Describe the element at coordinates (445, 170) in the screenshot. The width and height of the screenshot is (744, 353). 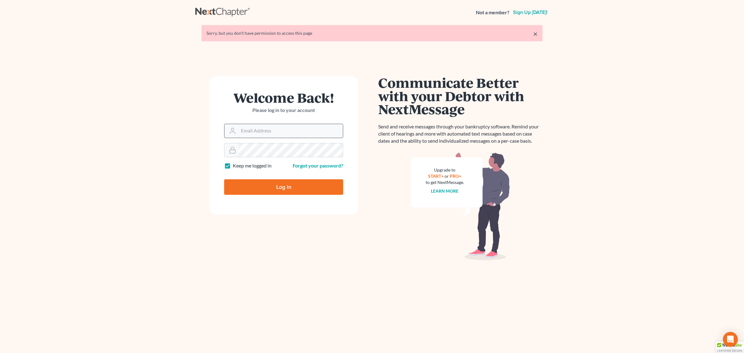
I see `div: Upgrade to` at that location.